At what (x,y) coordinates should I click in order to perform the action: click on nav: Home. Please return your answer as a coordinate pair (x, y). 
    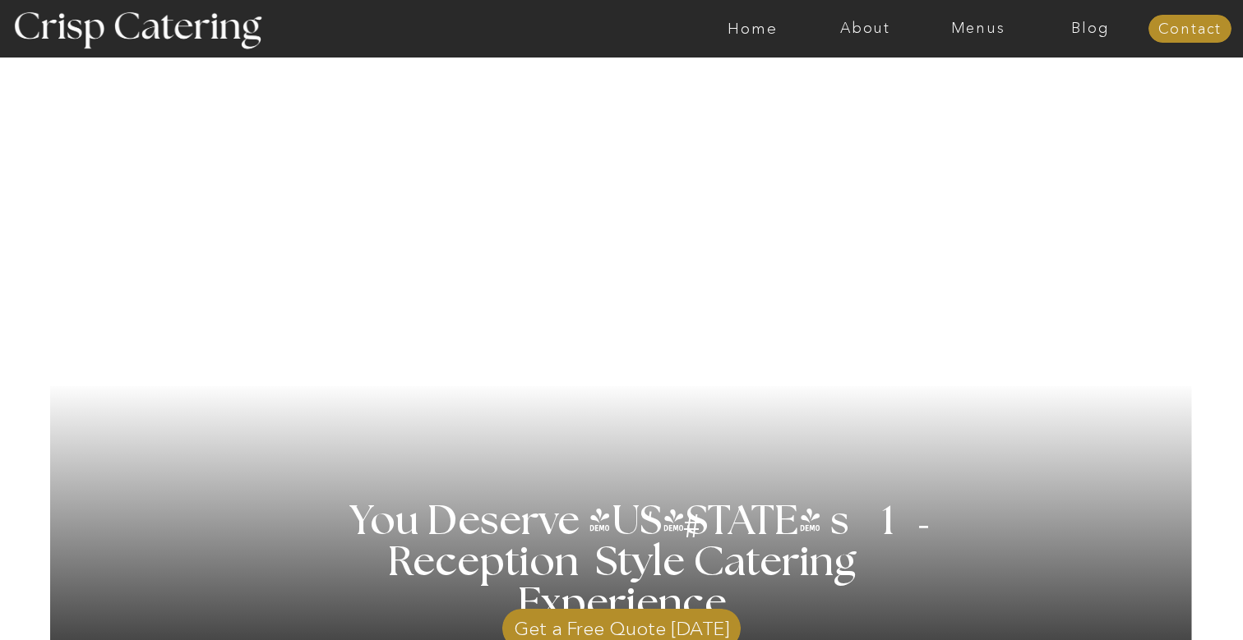
    Looking at the image, I should click on (752, 29).